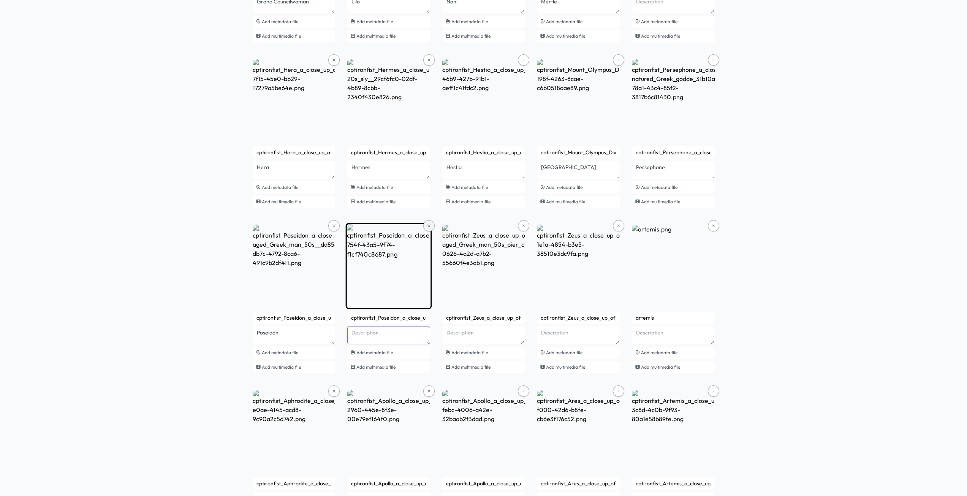  What do you see at coordinates (578, 483) in the screenshot?
I see `input: Name (cptironfist_Ares_a_close_up_of_a_brutal_Greek_god_ageless_with__87af8ab7-f000-42d6-b8fe-cb6...` at bounding box center [578, 483].